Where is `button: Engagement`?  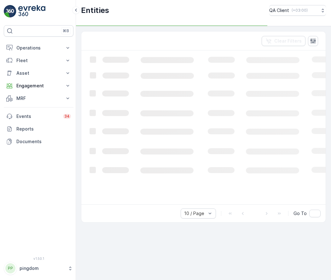
button: Engagement is located at coordinates (38, 86).